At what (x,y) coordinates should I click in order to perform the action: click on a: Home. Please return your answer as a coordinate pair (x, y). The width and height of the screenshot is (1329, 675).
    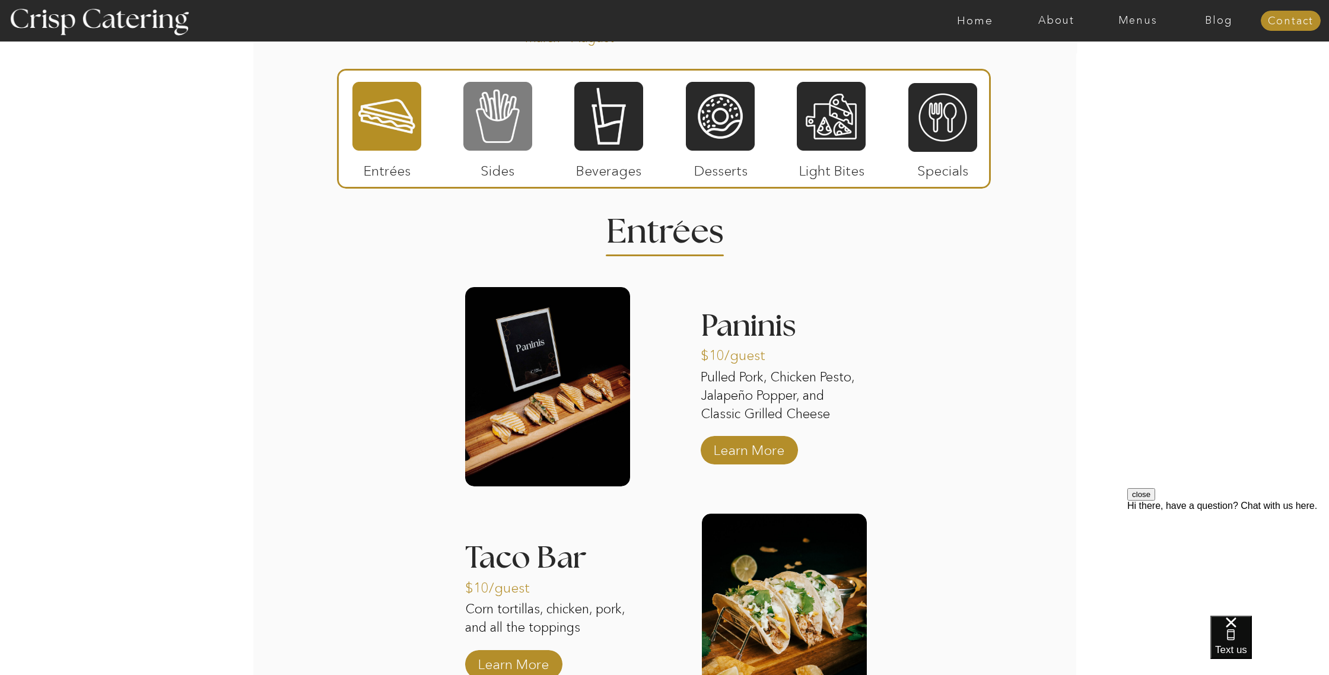
    Looking at the image, I should click on (975, 21).